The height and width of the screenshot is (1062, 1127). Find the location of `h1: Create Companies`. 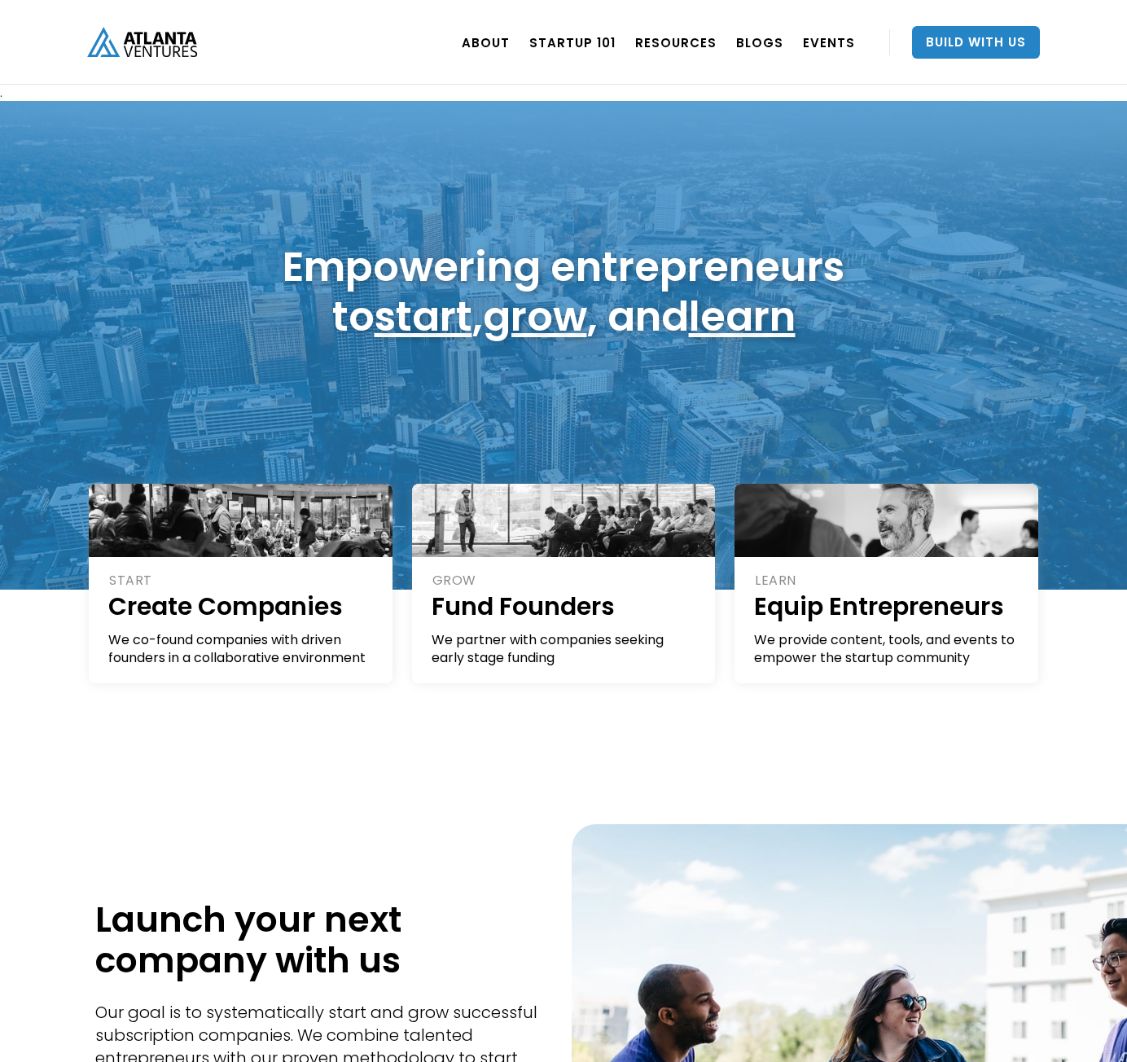

h1: Create Companies is located at coordinates (241, 606).